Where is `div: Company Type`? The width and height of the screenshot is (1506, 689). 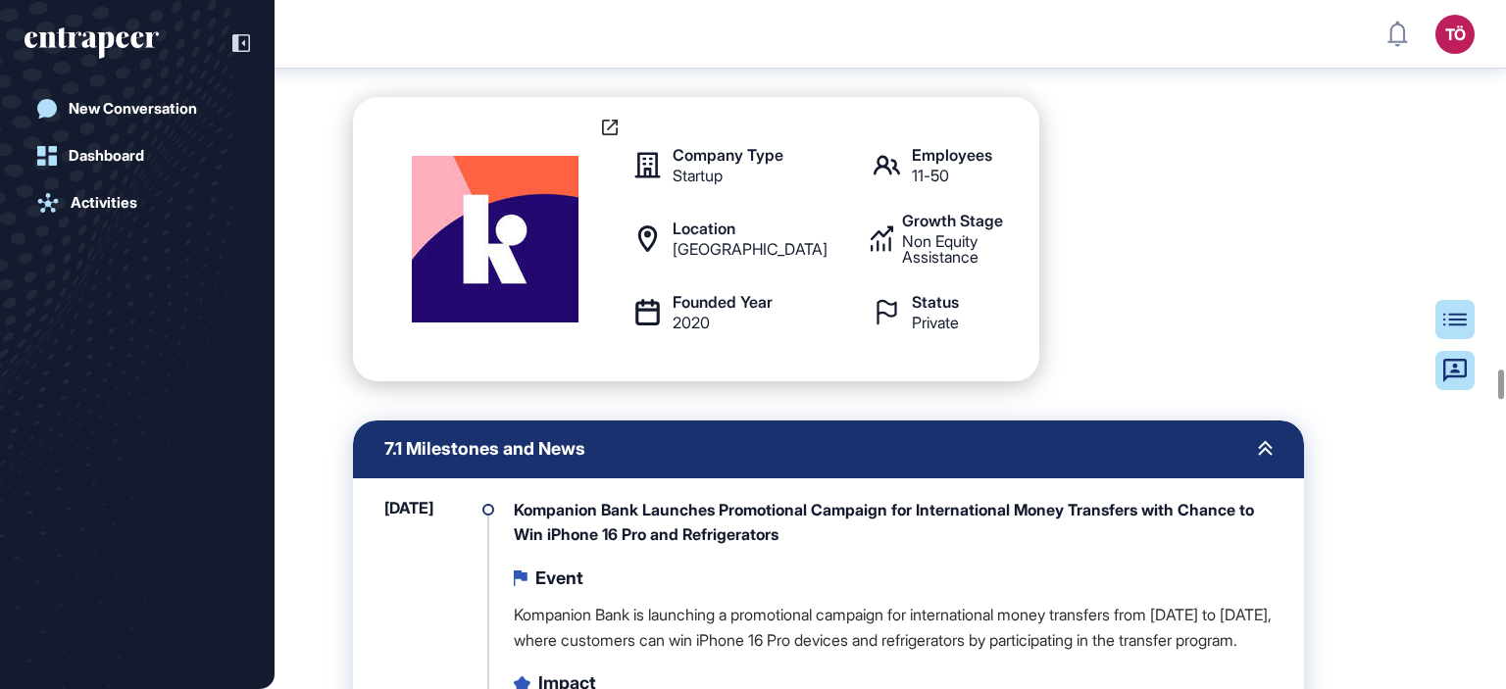
div: Company Type is located at coordinates (727, 155).